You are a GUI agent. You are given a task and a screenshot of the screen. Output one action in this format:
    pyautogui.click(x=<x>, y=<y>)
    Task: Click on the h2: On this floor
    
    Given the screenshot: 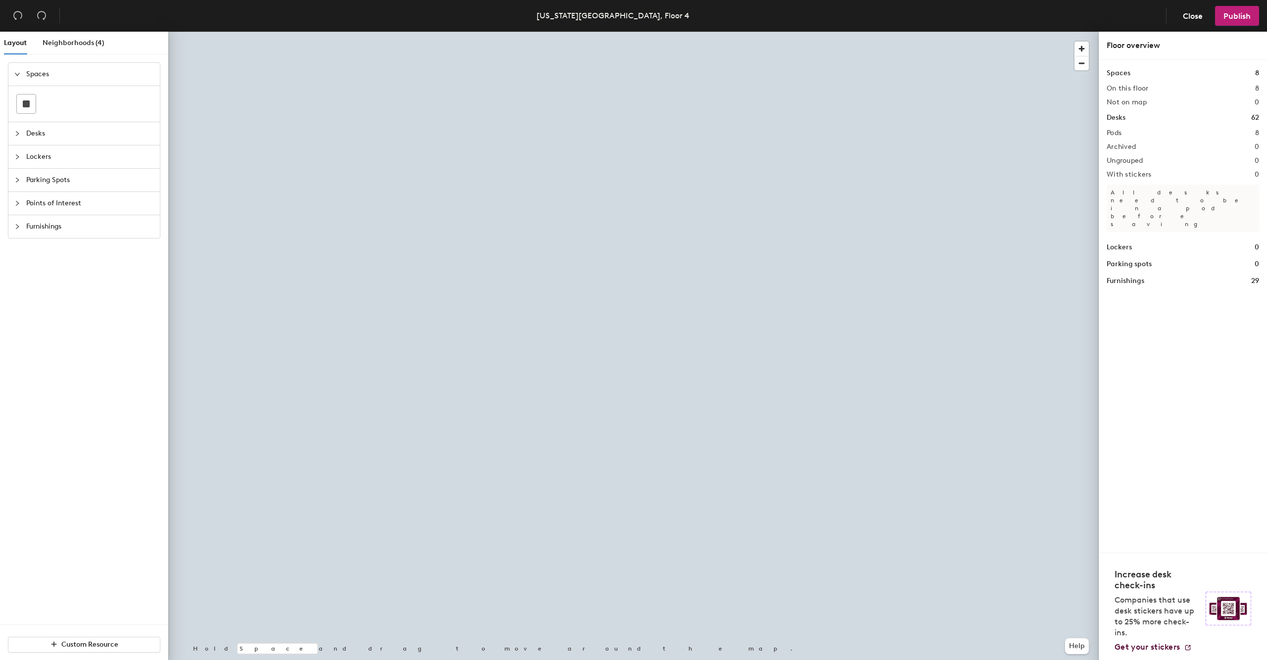 What is the action you would take?
    pyautogui.click(x=1127, y=89)
    